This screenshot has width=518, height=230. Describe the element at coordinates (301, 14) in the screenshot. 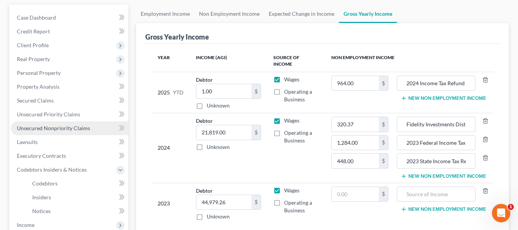

I see `a: Expected Change in Income` at that location.